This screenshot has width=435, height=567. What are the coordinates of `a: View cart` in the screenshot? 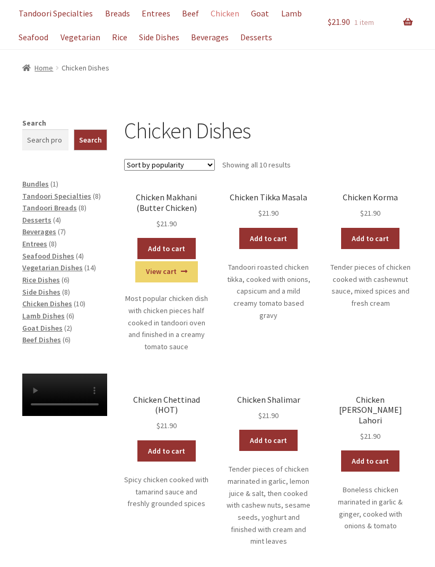 It's located at (166, 272).